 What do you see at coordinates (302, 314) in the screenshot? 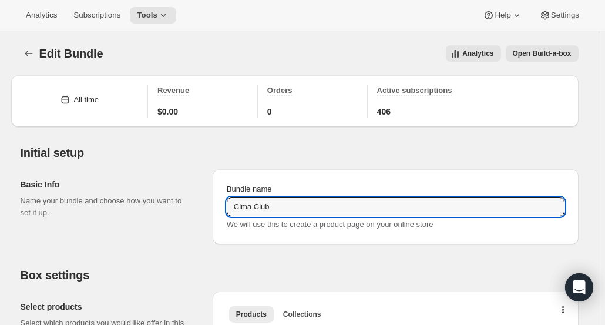
I see `span: Collections` at bounding box center [302, 314].